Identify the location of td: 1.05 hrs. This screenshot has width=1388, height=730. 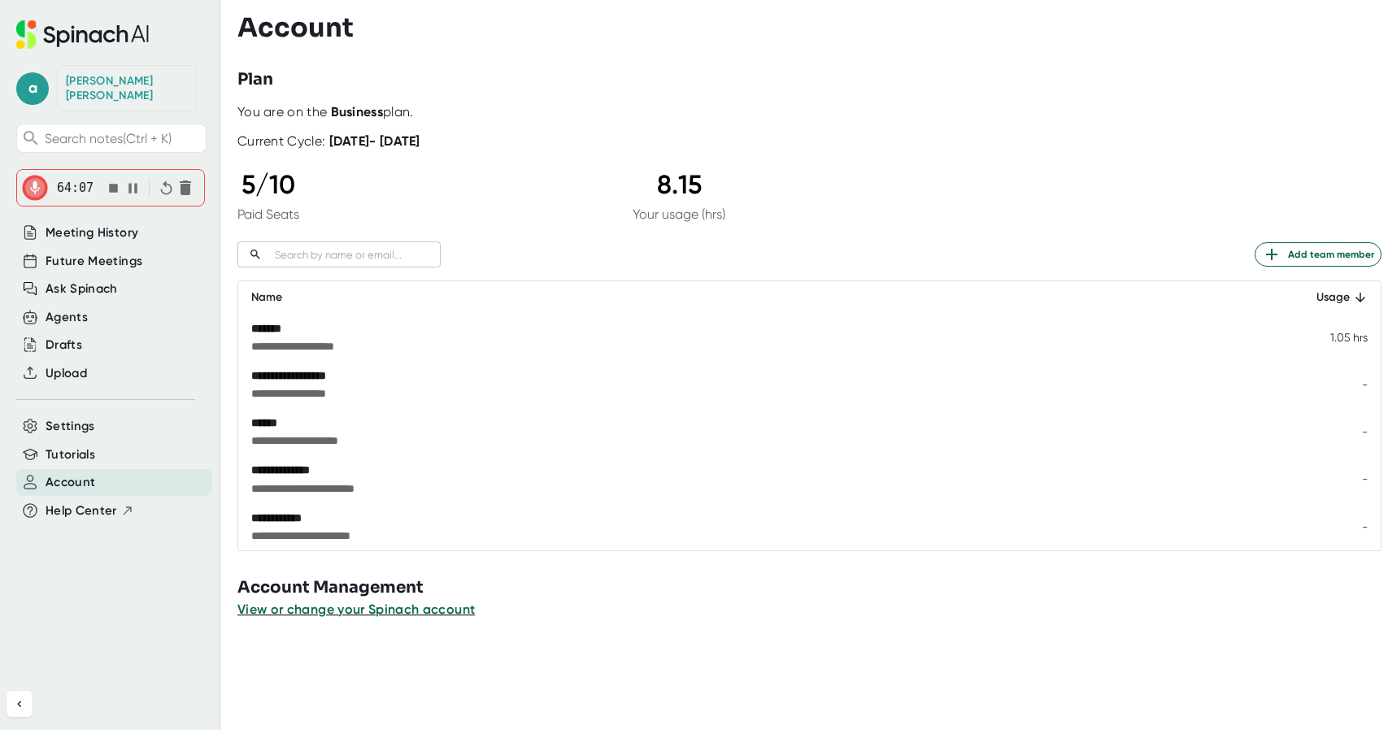
(1167, 337).